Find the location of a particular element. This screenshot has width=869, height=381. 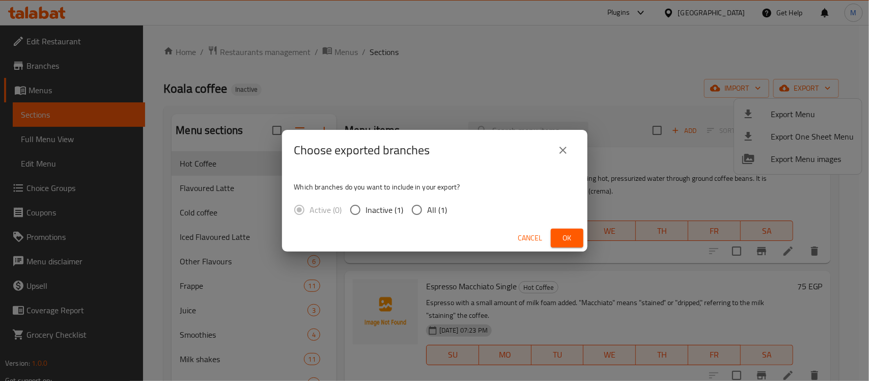

span: All (1) is located at coordinates (437, 210).